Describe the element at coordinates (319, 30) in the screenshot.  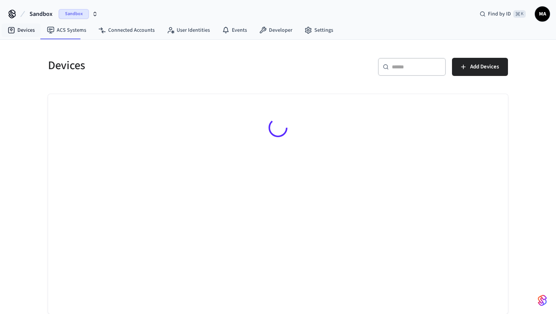
I see `a: Settings` at that location.